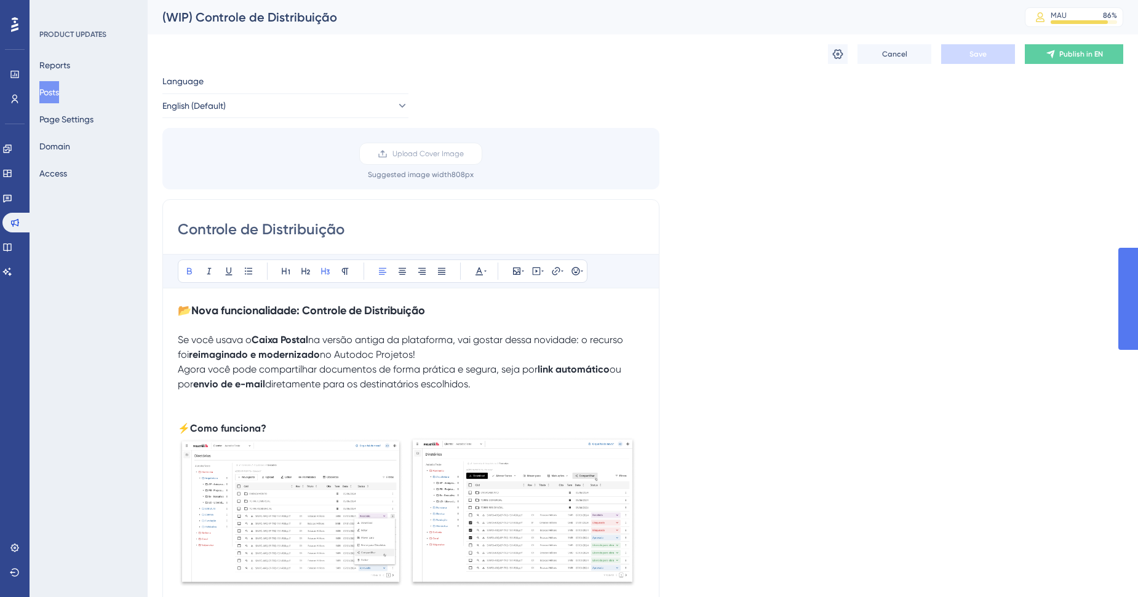 The image size is (1138, 597). Describe the element at coordinates (286, 106) in the screenshot. I see `button: English (Default)` at that location.